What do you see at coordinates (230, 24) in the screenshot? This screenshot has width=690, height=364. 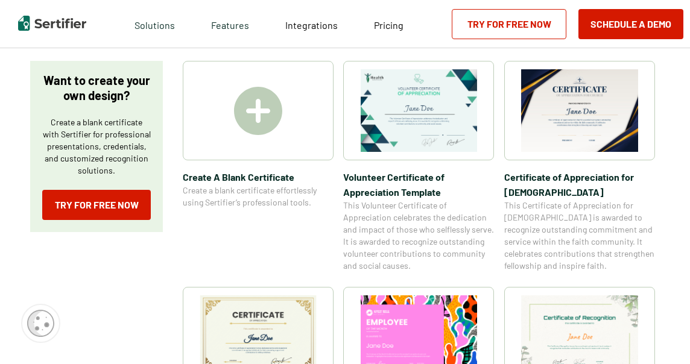 I see `span: Features` at bounding box center [230, 24].